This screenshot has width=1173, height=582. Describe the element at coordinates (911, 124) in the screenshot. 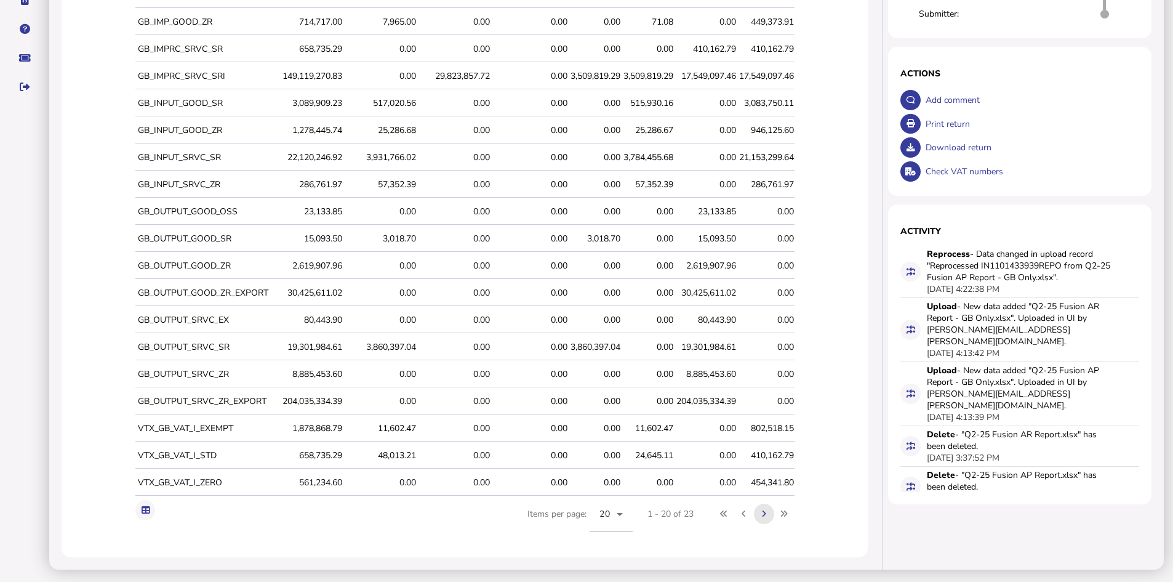

I see `button: Open printable view of return.` at that location.